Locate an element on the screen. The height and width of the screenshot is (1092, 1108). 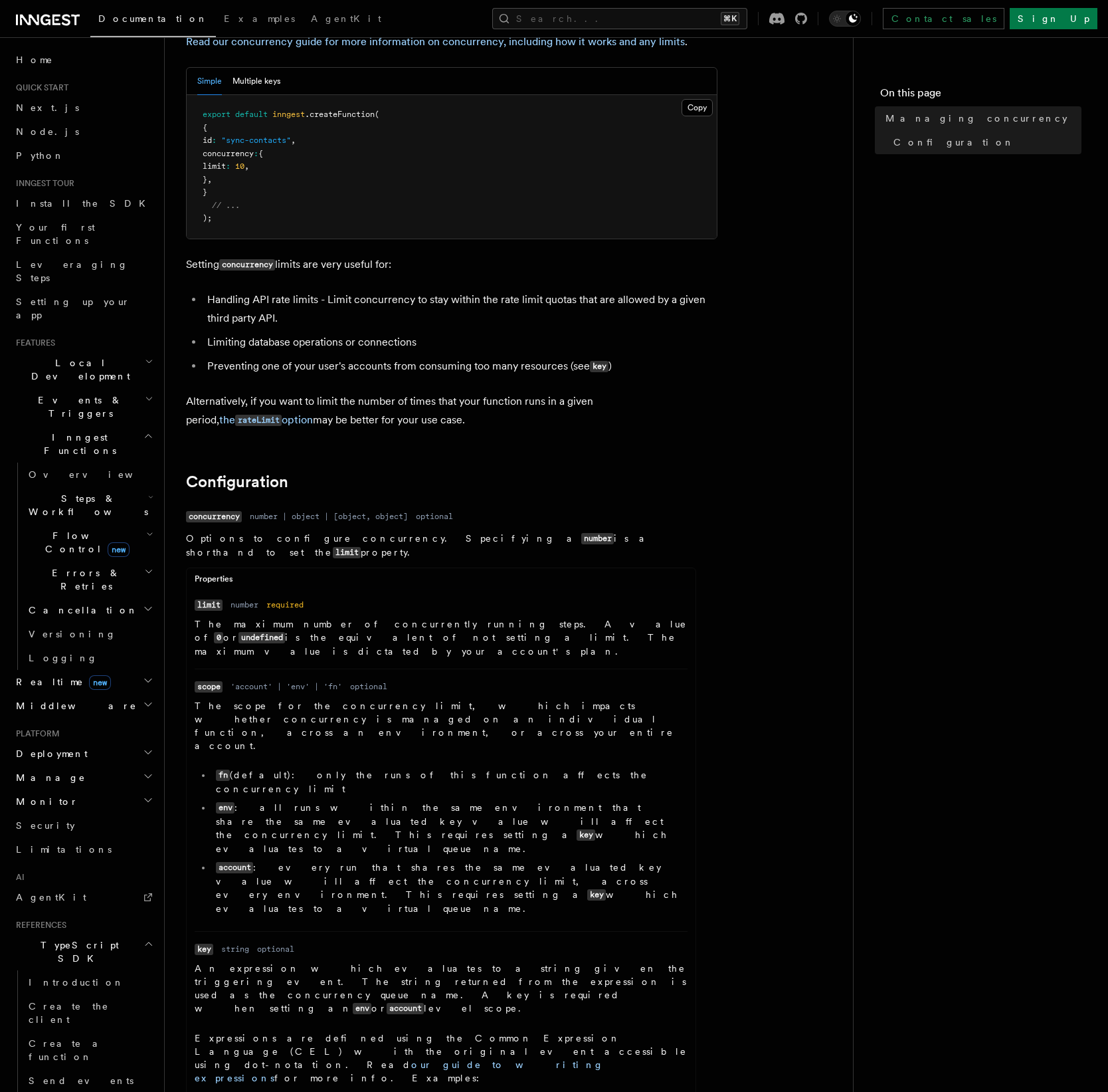
a: Leveraging Steps is located at coordinates (83, 271).